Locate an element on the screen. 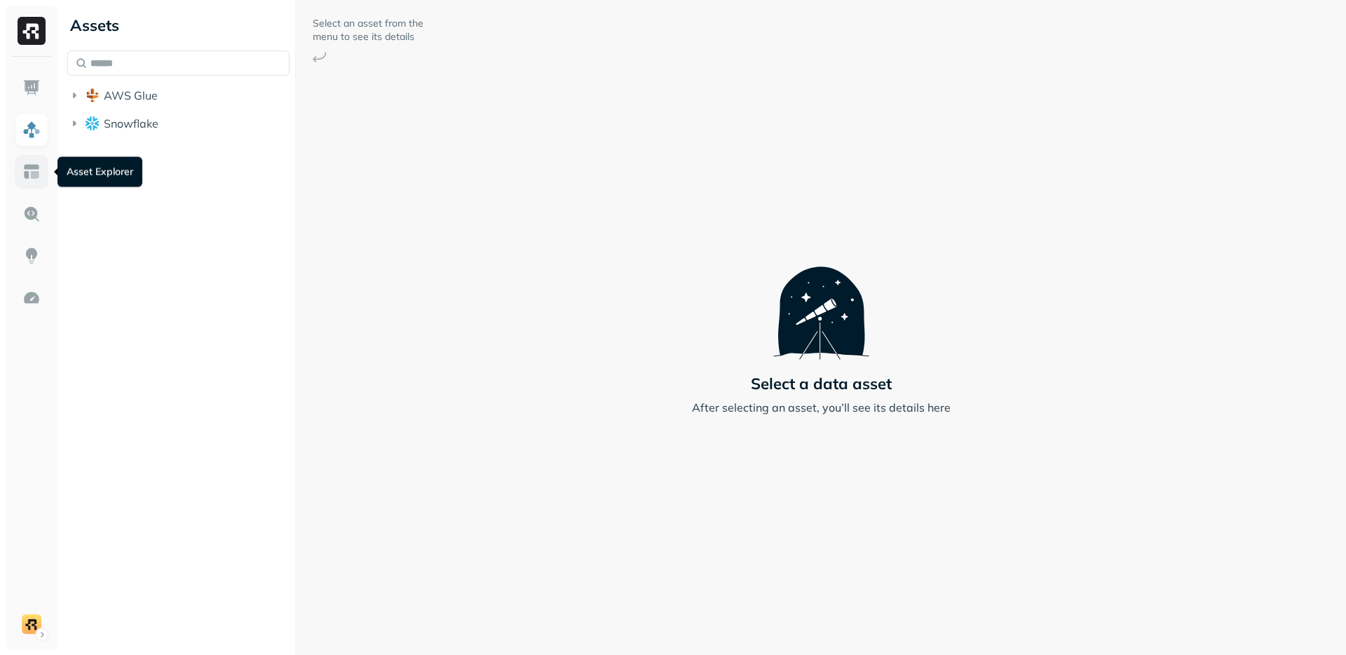 The height and width of the screenshot is (655, 1346). div: Assets is located at coordinates (178, 25).